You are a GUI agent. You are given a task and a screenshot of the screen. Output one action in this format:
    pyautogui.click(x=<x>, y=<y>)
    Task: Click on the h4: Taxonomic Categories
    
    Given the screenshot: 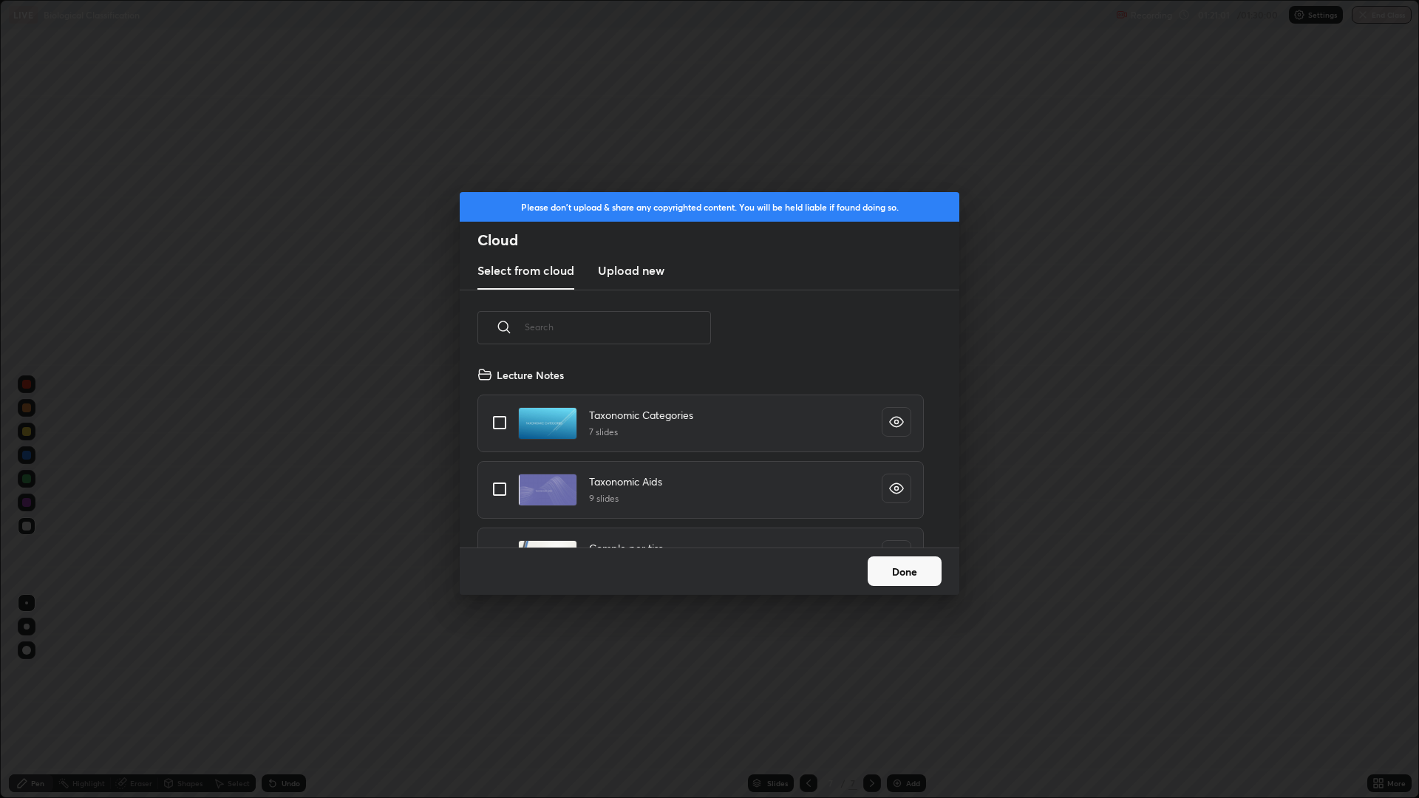 What is the action you would take?
    pyautogui.click(x=641, y=415)
    